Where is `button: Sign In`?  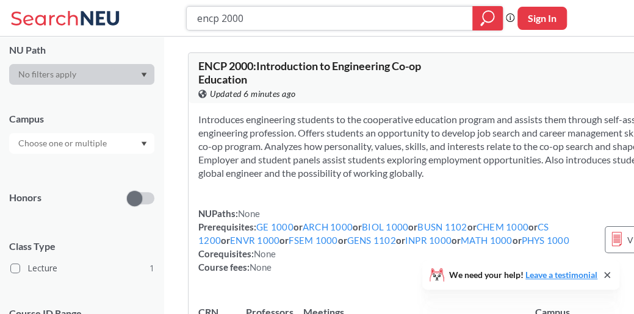 button: Sign In is located at coordinates (542, 18).